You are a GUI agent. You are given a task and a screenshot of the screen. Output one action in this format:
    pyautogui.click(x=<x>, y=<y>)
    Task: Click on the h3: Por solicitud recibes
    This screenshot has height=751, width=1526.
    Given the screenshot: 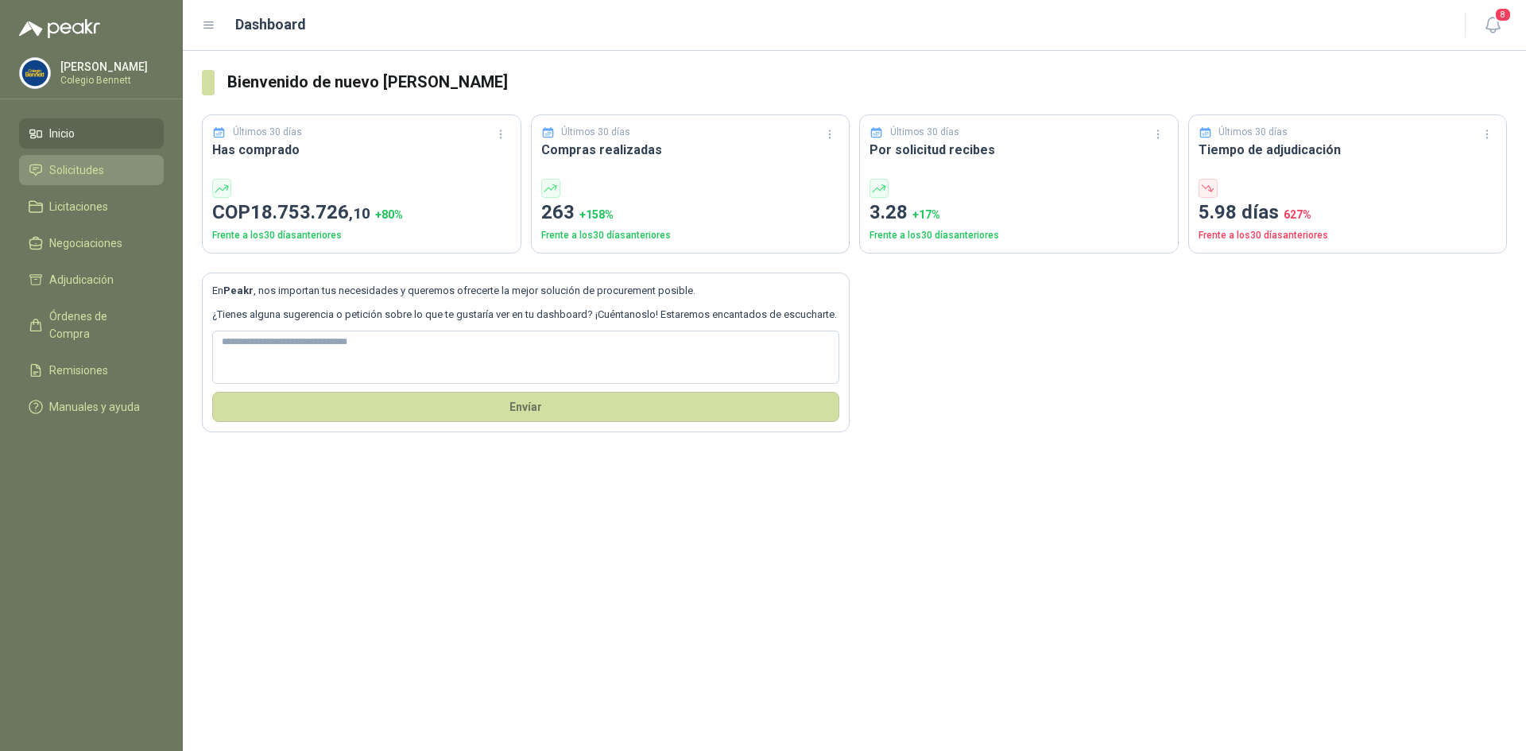 What is the action you would take?
    pyautogui.click(x=1019, y=149)
    